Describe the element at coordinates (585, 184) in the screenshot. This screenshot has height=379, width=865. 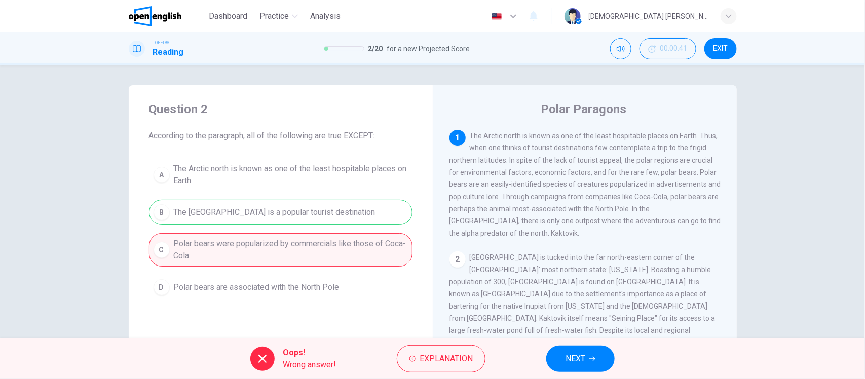
I see `span: The Arctic north is known as one of the least hospitable places on Earth. Thus, when one thinks o...` at that location.